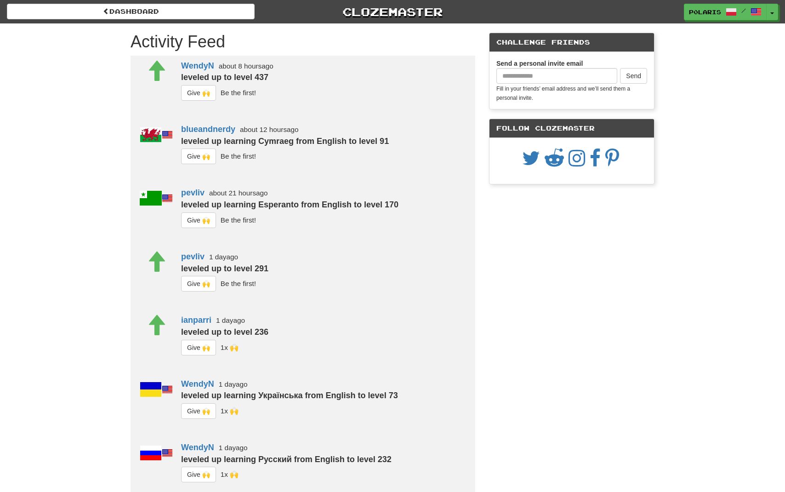 The width and height of the screenshot is (785, 492). What do you see at coordinates (269, 129) in the screenshot?
I see `small: about 12 hours ago` at bounding box center [269, 129].